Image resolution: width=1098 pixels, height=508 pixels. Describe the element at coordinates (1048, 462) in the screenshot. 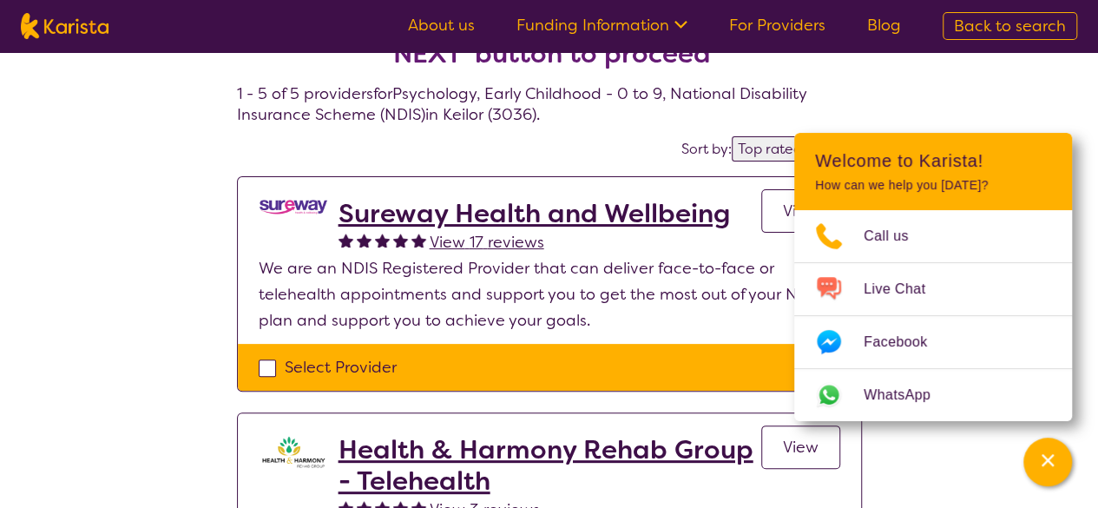

I see `button: Channel Menu` at that location.